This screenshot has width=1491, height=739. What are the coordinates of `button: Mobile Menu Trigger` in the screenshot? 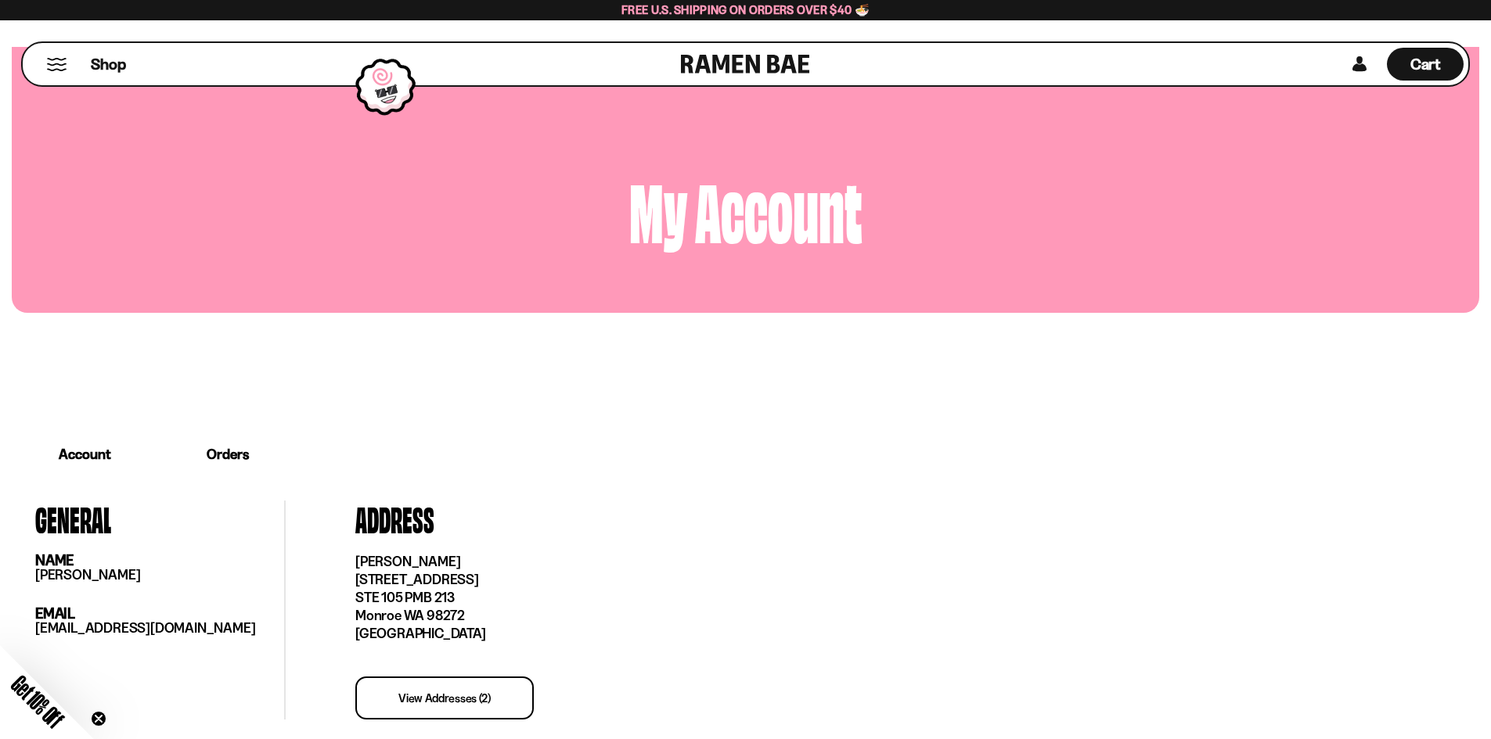 It's located at (56, 64).